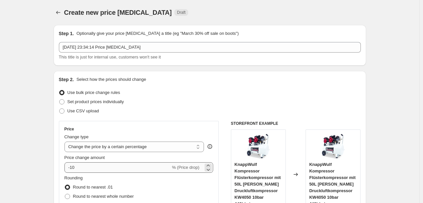 The image size is (423, 203). Describe the element at coordinates (210, 47) in the screenshot. I see `input: 30% off holiday sale` at that location.